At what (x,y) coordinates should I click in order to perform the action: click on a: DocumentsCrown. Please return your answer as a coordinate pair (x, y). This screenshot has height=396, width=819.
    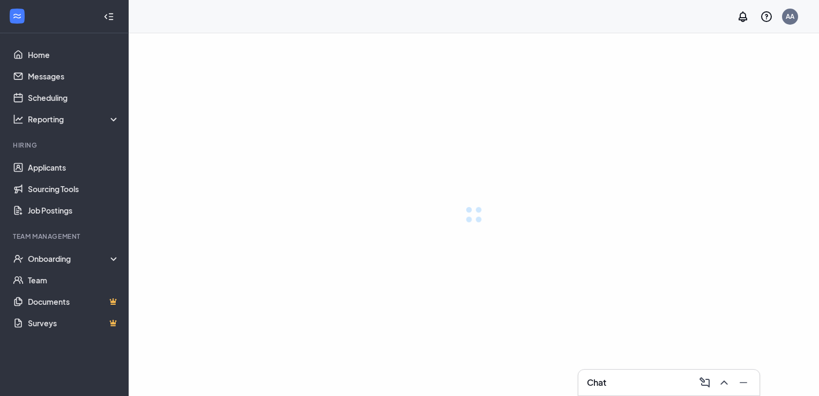
    Looking at the image, I should click on (73, 301).